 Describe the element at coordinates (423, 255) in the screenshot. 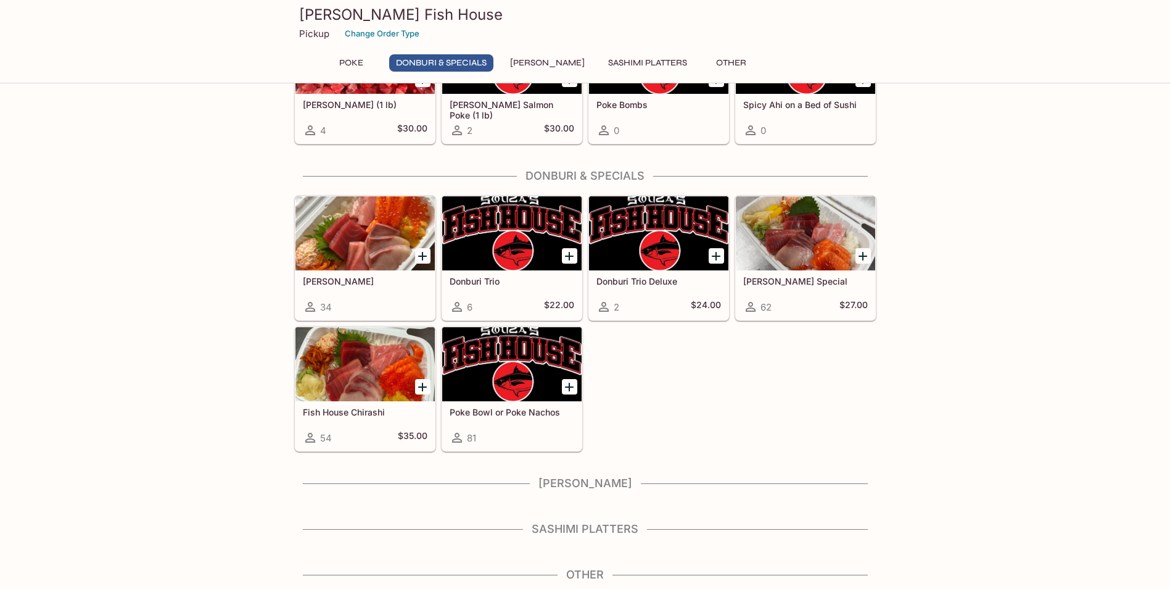

I see `button: Add Sashimi Donburis` at that location.